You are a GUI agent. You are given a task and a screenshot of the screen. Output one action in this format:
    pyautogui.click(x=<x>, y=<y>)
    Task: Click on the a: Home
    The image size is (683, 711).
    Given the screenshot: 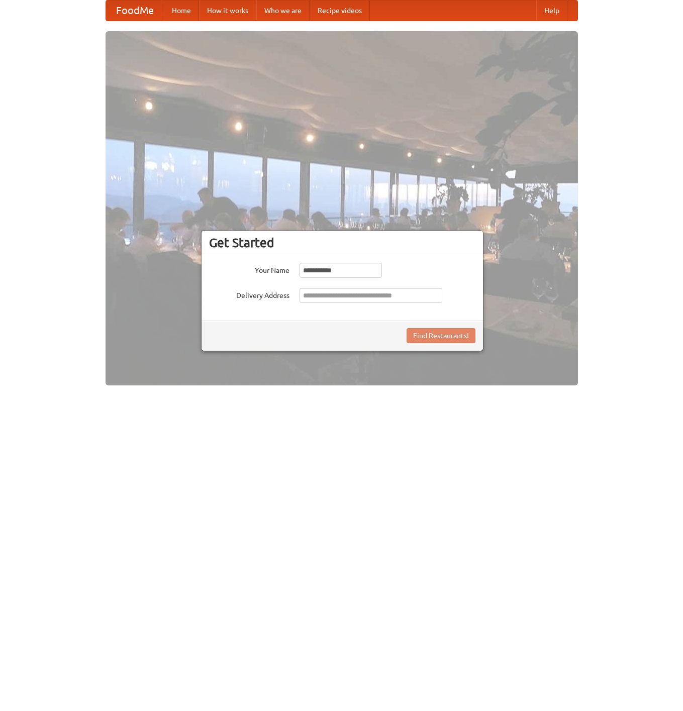 What is the action you would take?
    pyautogui.click(x=181, y=11)
    